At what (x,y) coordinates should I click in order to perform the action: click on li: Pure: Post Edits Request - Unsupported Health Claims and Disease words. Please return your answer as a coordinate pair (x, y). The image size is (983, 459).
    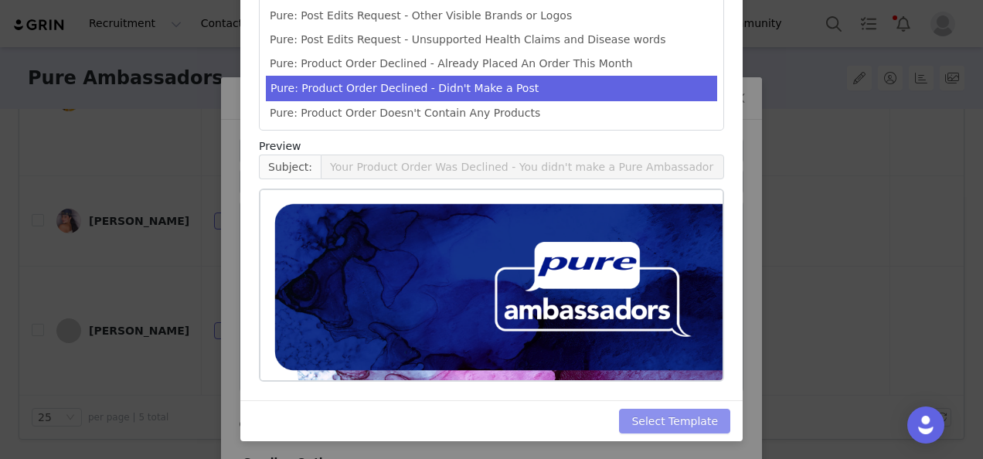
    Looking at the image, I should click on (491, 39).